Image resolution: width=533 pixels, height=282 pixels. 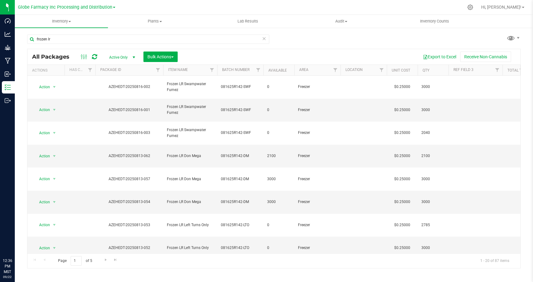 I want to click on div: AZEHEDT-20250816-001, so click(x=129, y=110).